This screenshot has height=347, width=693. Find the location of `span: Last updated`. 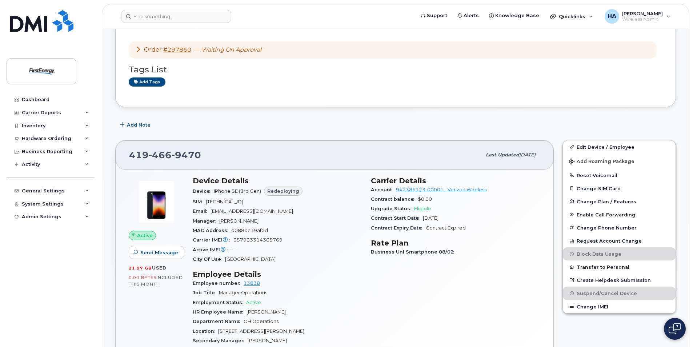

span: Last updated is located at coordinates (502, 154).